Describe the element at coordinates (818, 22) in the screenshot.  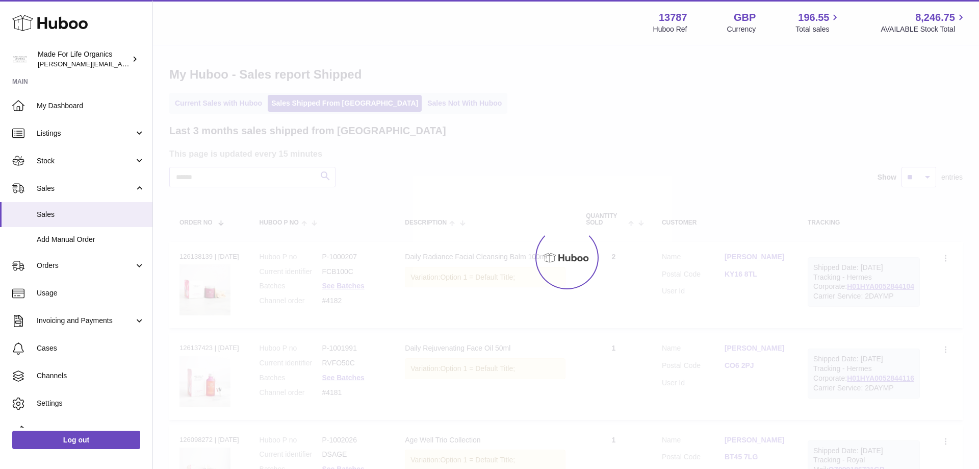
I see `a: 196.55 Total sales` at that location.